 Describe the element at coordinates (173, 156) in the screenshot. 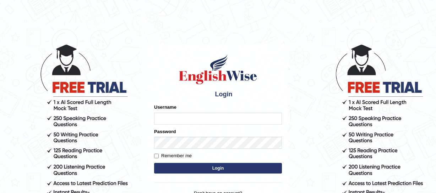

I see `label: Remember me` at that location.